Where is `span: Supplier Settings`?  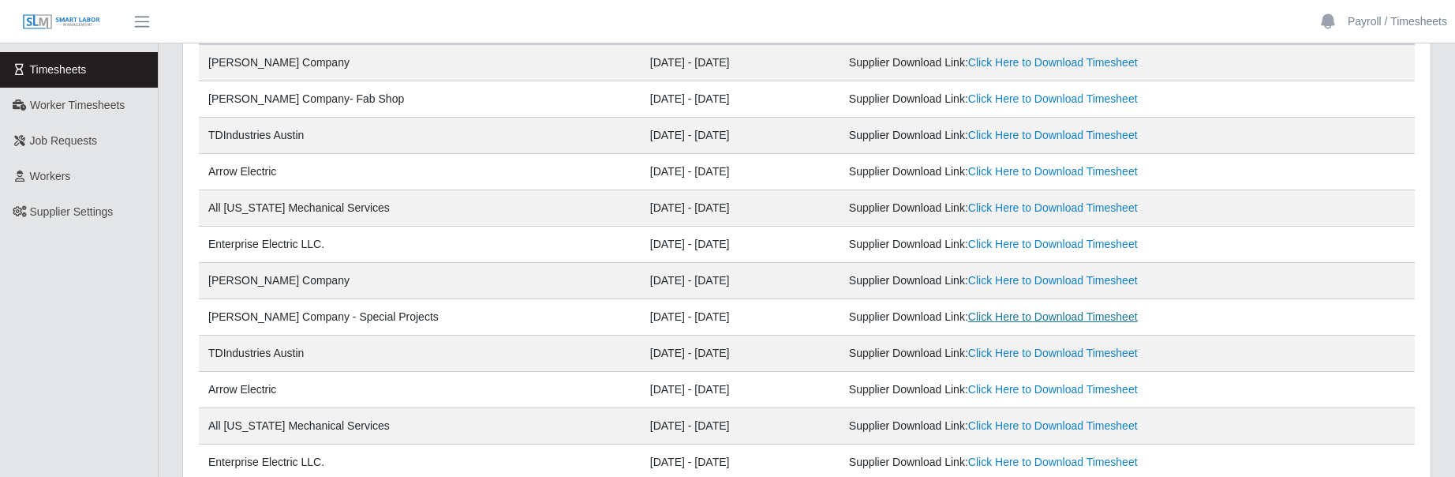
span: Supplier Settings is located at coordinates (72, 211).